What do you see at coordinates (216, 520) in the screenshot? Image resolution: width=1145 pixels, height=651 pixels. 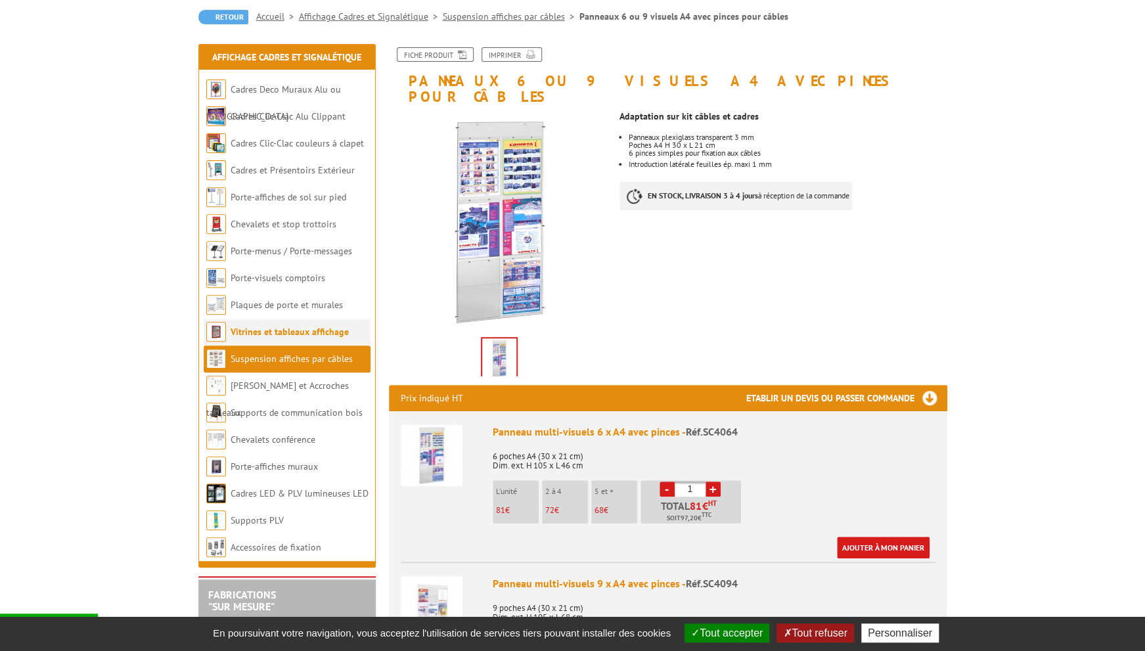 I see `img: Supports PLV` at bounding box center [216, 520].